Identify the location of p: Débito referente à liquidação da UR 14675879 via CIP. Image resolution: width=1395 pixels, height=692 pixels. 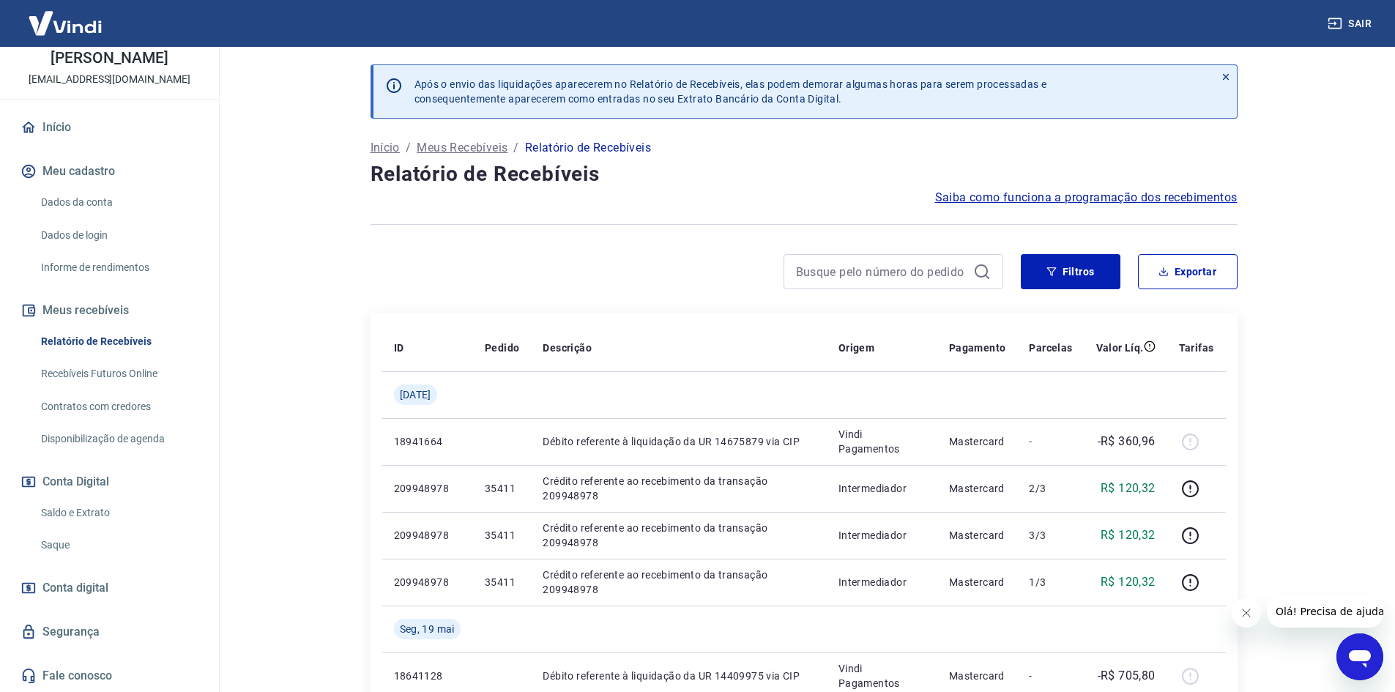
(678, 442).